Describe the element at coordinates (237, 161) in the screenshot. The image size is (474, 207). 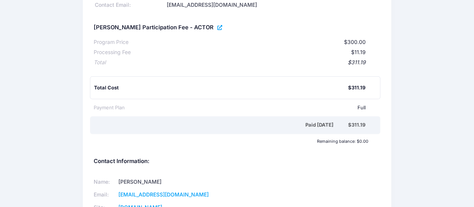
I see `h5: Contact Information:` at that location.